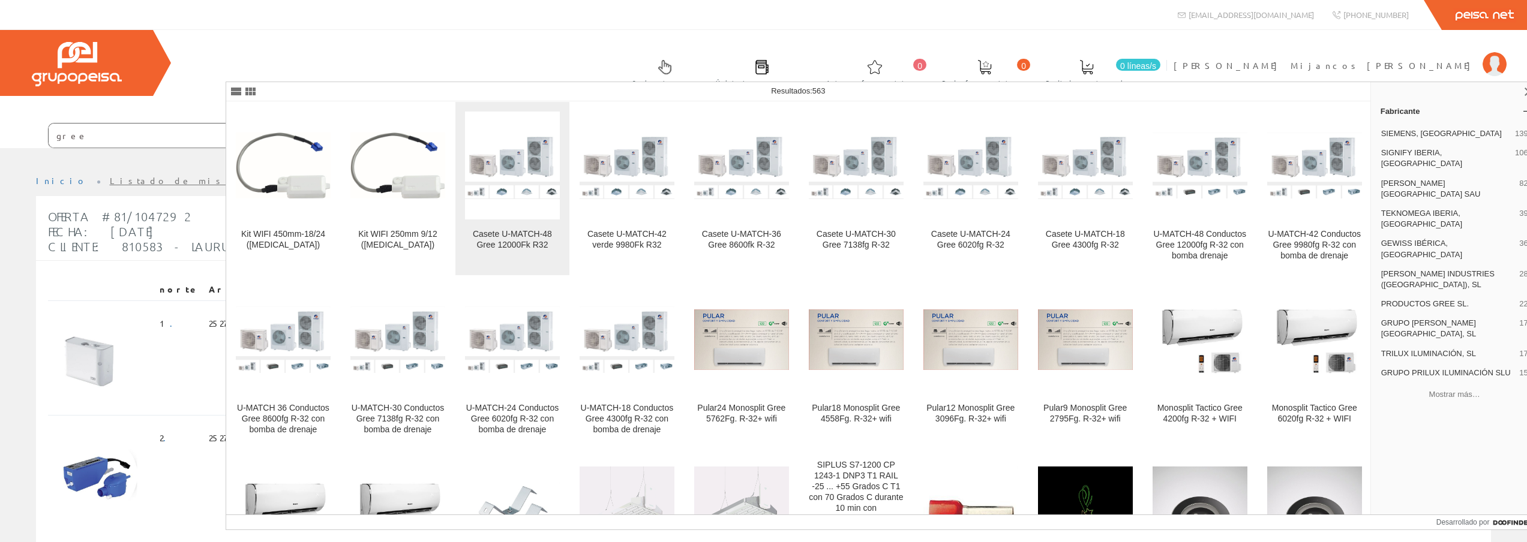 The width and height of the screenshot is (1527, 542). I want to click on font: SIPLUS S7-1200 CP 1243-1 DNP3 T1 RAIL -25 ... +55 Grados C T1 con 70 Grados C durante 10 min con ..., so click(855, 492).